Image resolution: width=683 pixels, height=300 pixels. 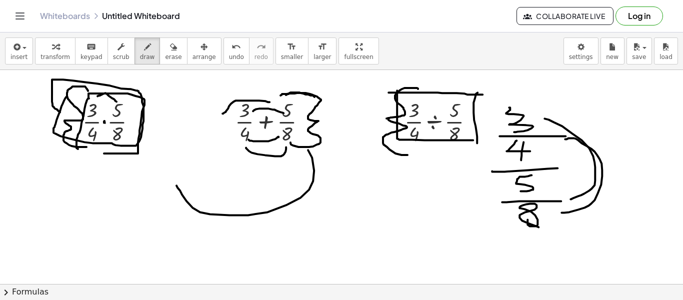 I want to click on button: arrange, so click(x=204, y=51).